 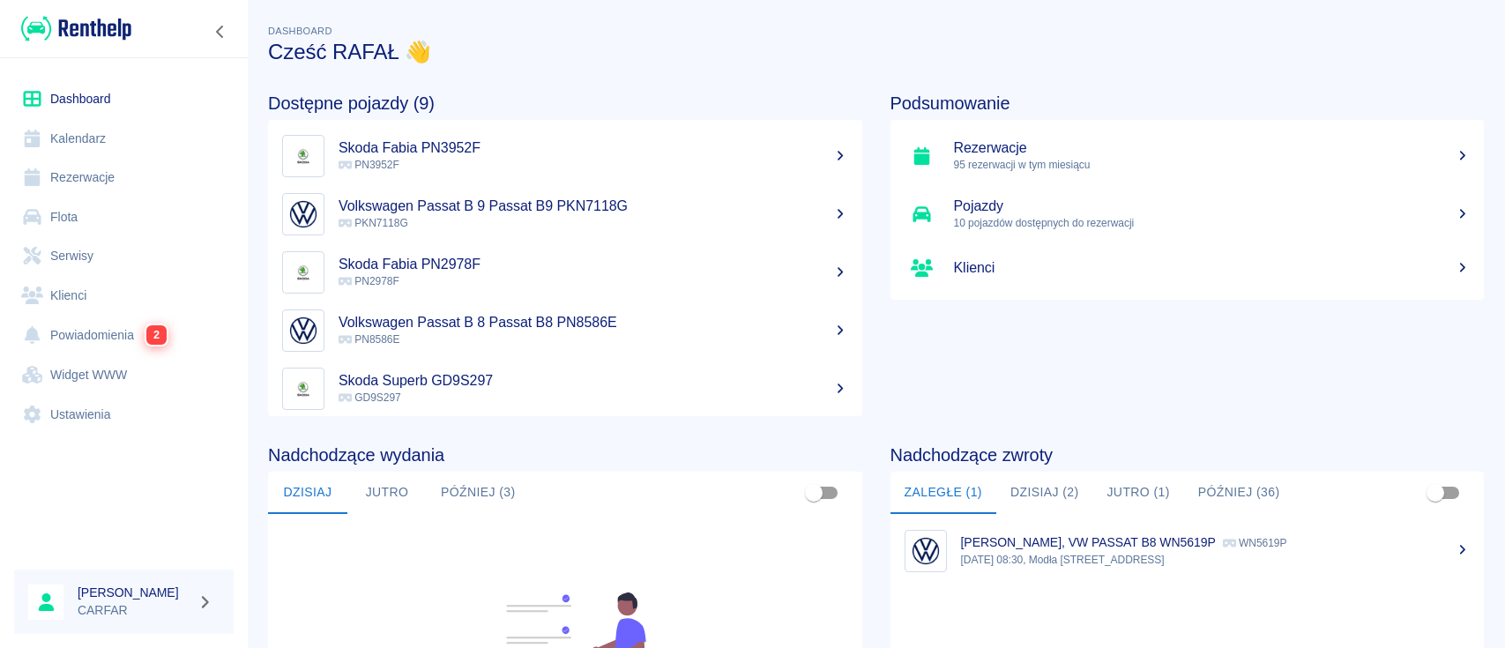 What do you see at coordinates (369, 398) in the screenshot?
I see `span: GD9S297` at bounding box center [369, 398].